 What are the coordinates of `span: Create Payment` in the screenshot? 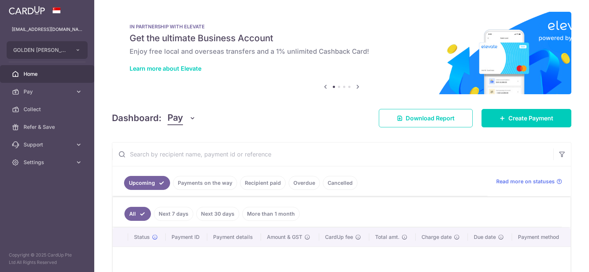 It's located at (530, 118).